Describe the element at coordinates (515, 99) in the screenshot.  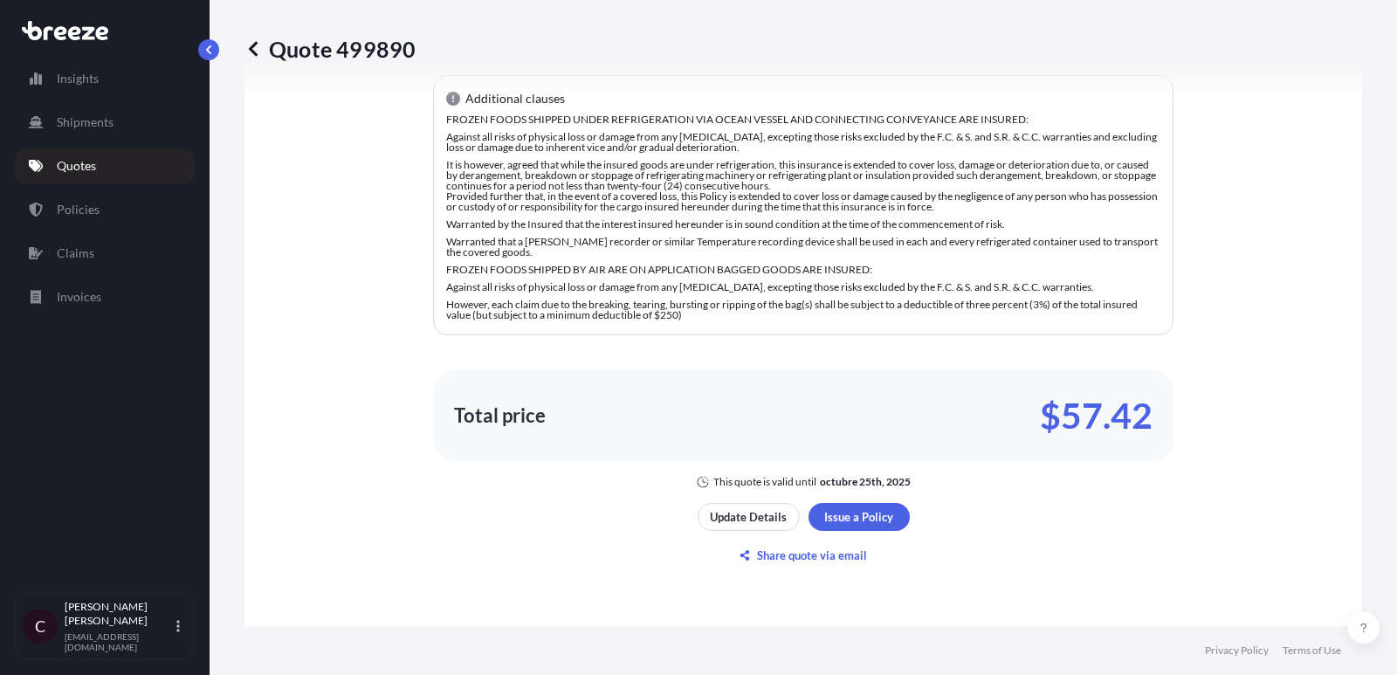
I see `p: Additional clauses` at that location.